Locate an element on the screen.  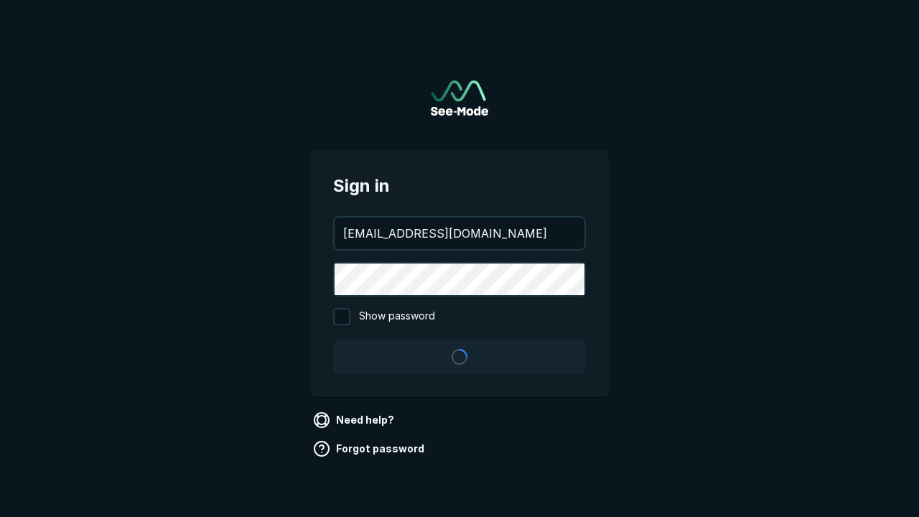
a: Need help? is located at coordinates (355, 420).